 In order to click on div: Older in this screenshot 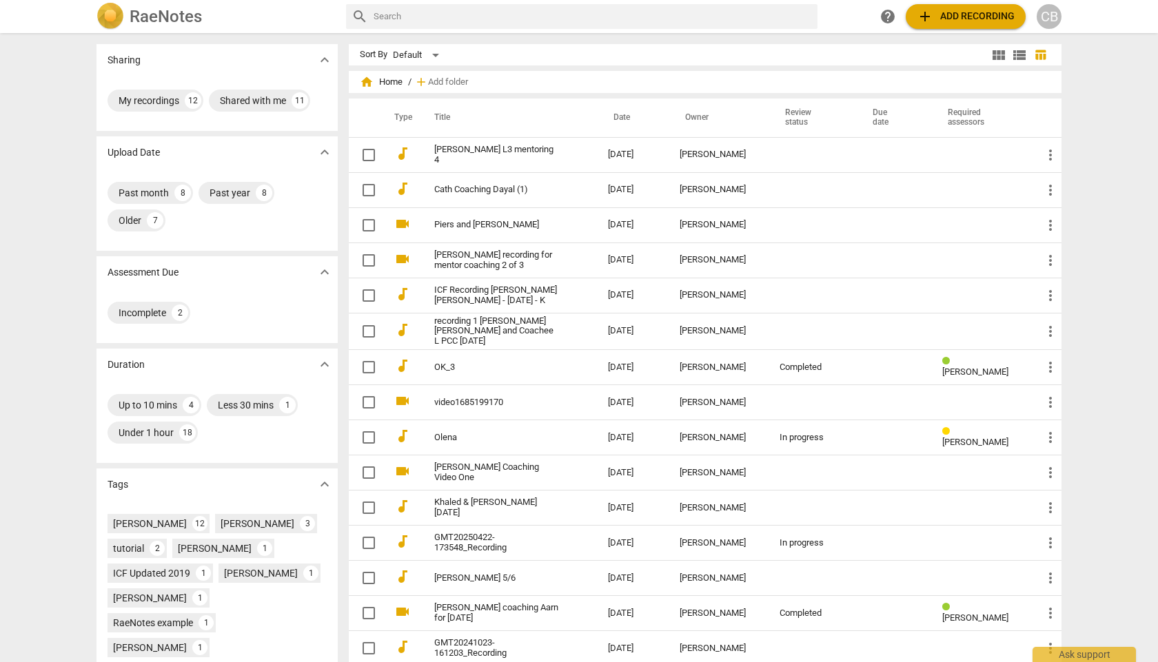, I will do `click(130, 221)`.